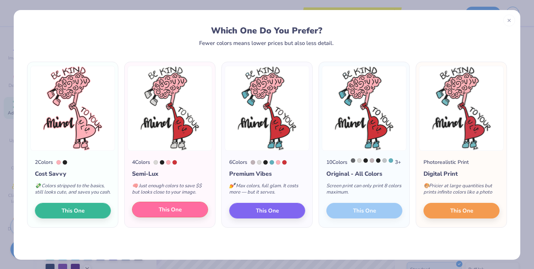  What do you see at coordinates (266, 43) in the screenshot?
I see `div: Fewer colors means lower prices but also less detail.` at bounding box center [266, 43].